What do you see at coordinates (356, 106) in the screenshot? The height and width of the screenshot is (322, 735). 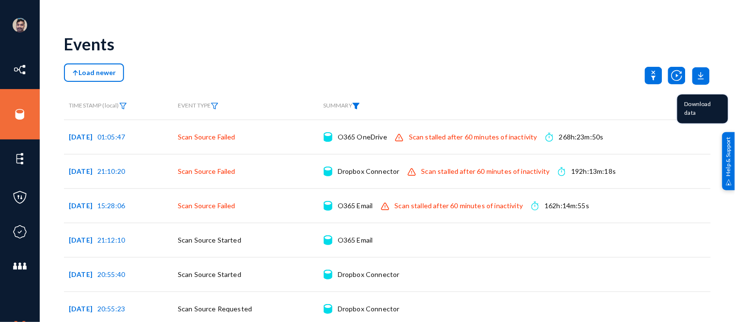 I see `img: icon-filter-filled.svg` at bounding box center [356, 106].